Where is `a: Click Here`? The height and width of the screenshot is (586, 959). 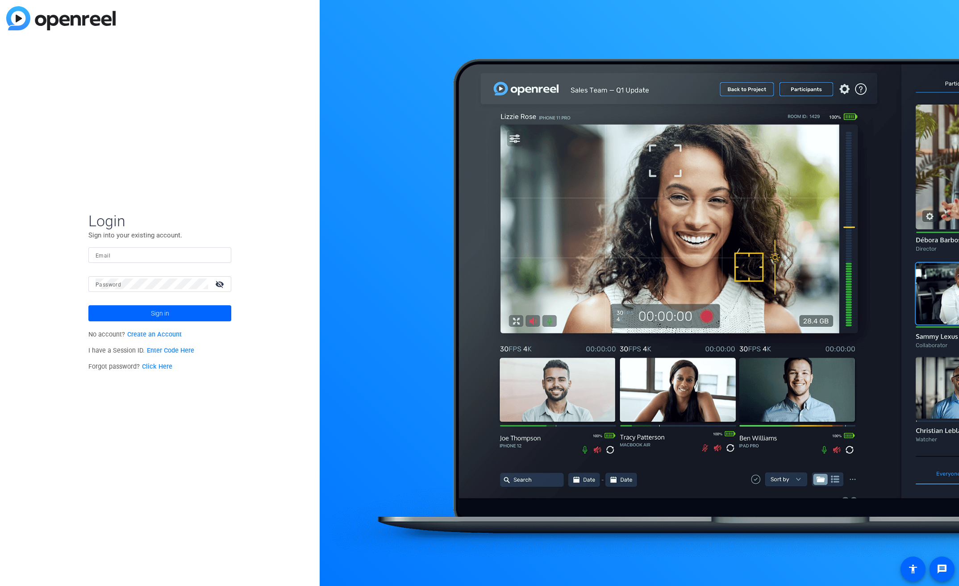
a: Click Here is located at coordinates (157, 367).